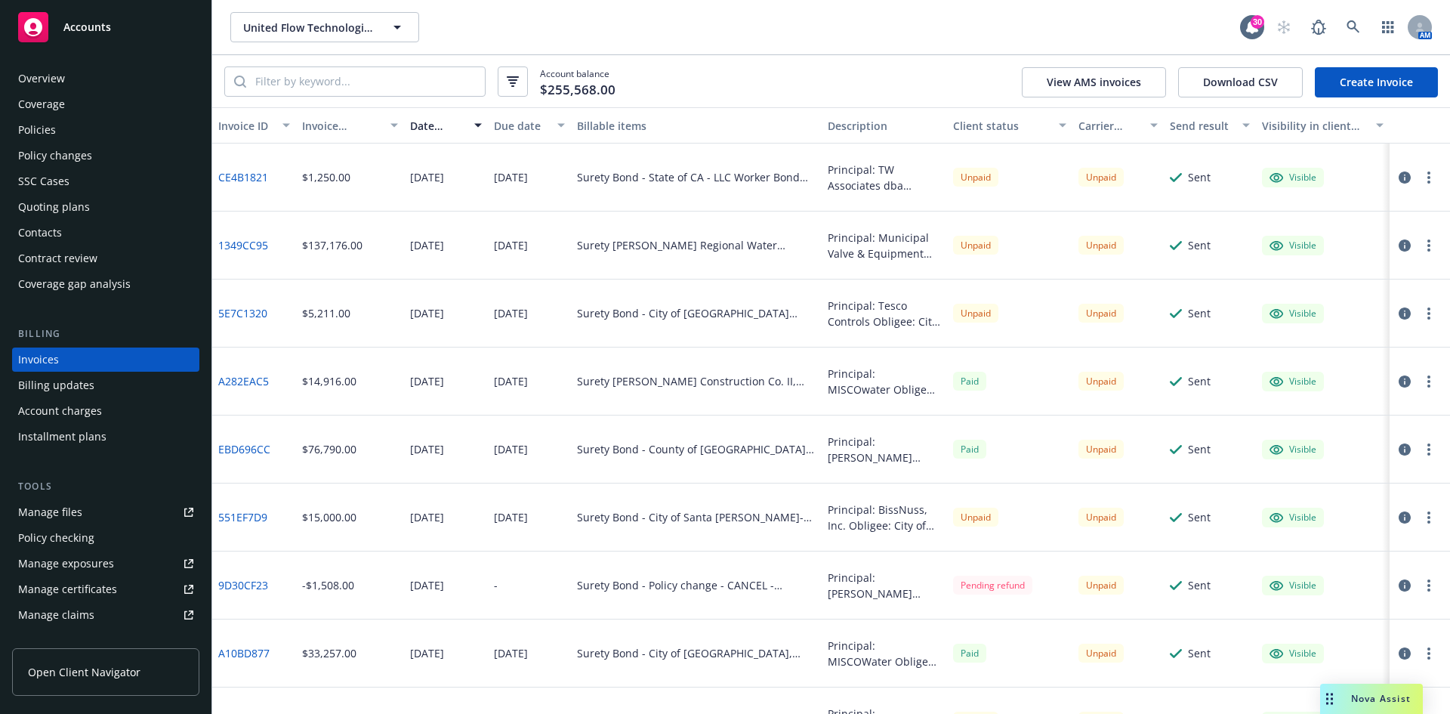 The height and width of the screenshot is (714, 1450). Describe the element at coordinates (969, 652) in the screenshot. I see `div: Paid` at that location.